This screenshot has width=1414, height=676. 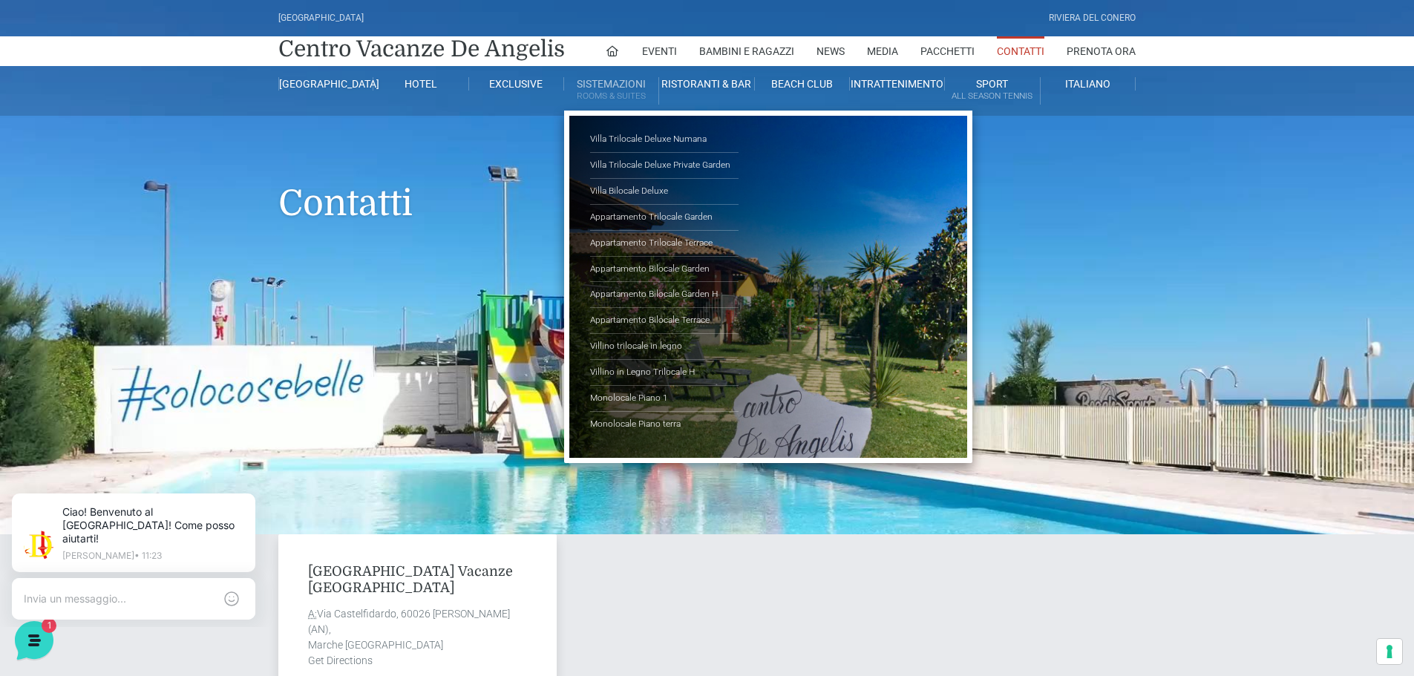 I want to click on a: Italiano, so click(x=1088, y=84).